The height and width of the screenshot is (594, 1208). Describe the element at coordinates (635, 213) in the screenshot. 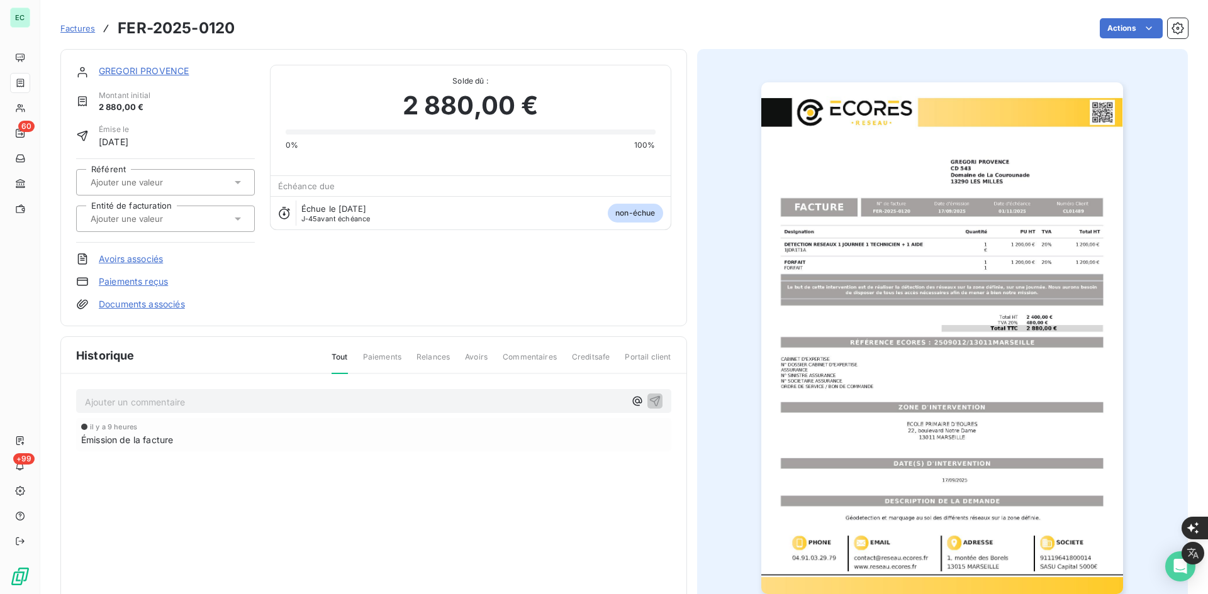

I see `span: non-échue` at that location.